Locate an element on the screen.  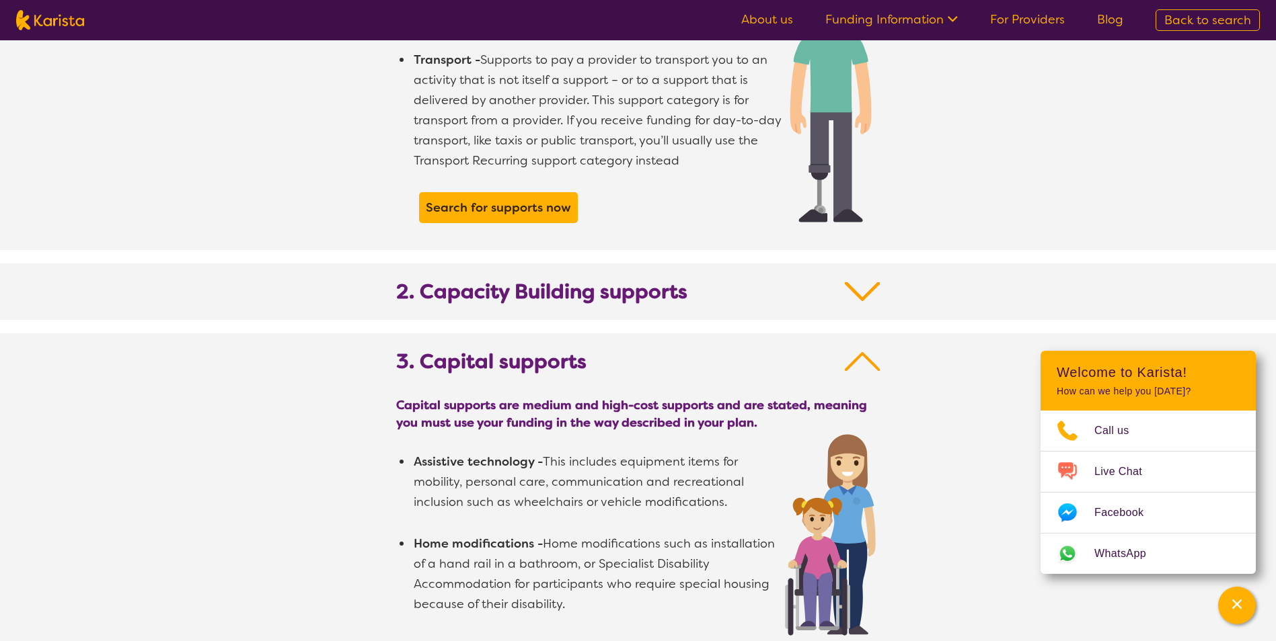
div: Channel Menu is located at coordinates (1148, 463).